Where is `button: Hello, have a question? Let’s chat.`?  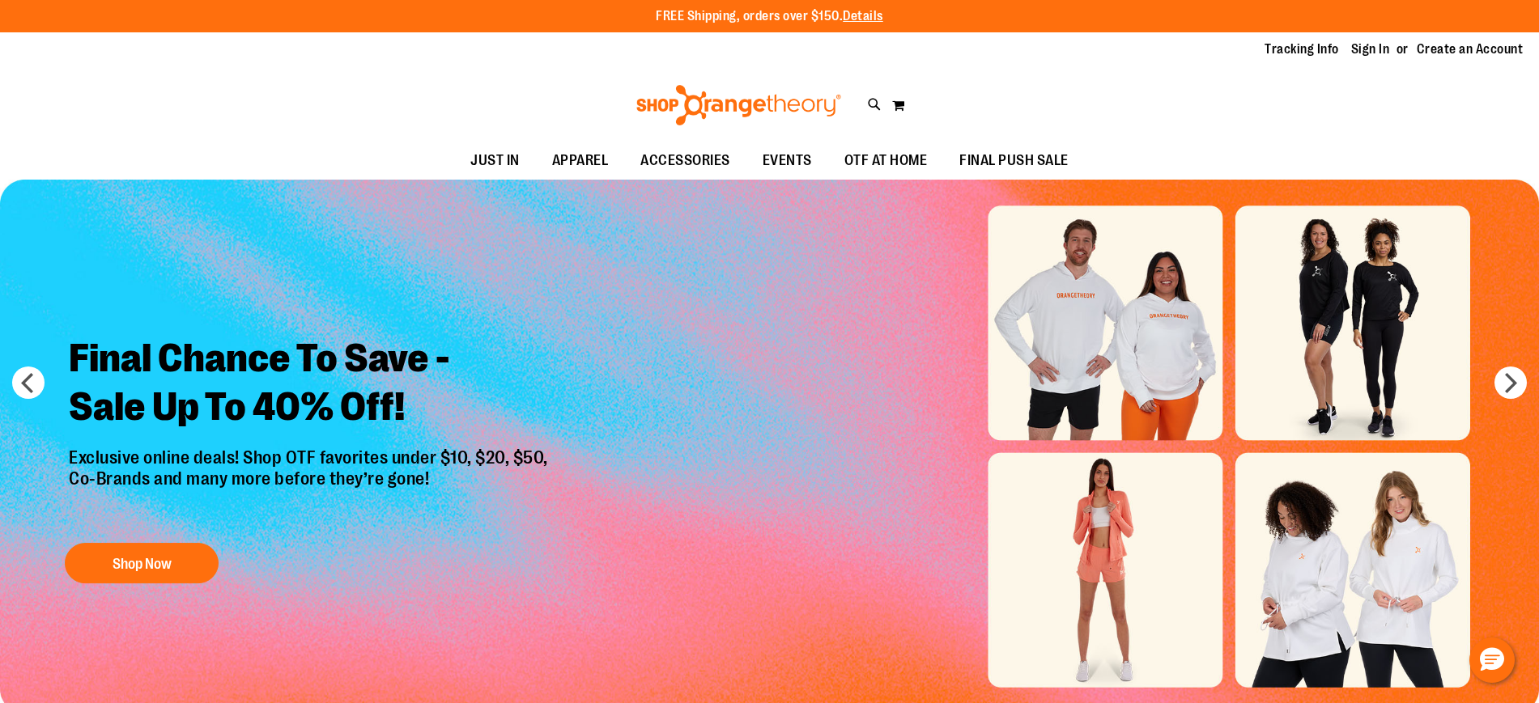
button: Hello, have a question? Let’s chat. is located at coordinates (1492, 660).